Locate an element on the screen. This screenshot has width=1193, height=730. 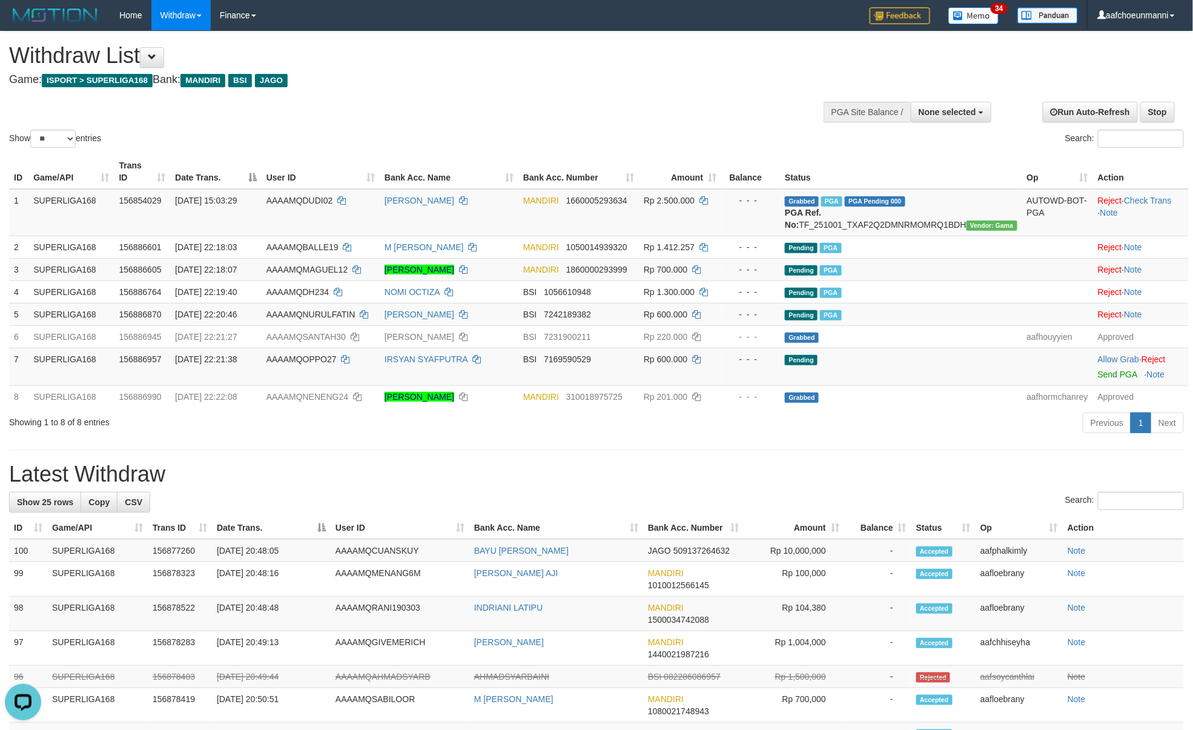
a: Stop is located at coordinates (1157, 112).